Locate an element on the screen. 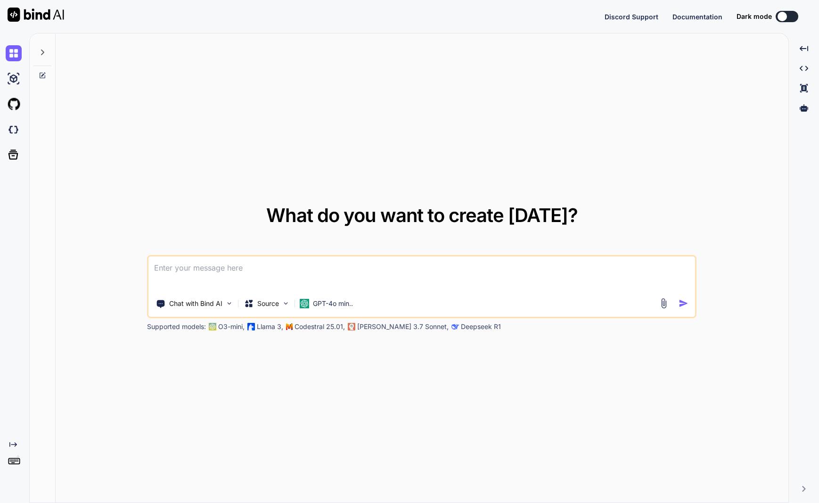 Image resolution: width=819 pixels, height=503 pixels. button: Documentation is located at coordinates (698, 16).